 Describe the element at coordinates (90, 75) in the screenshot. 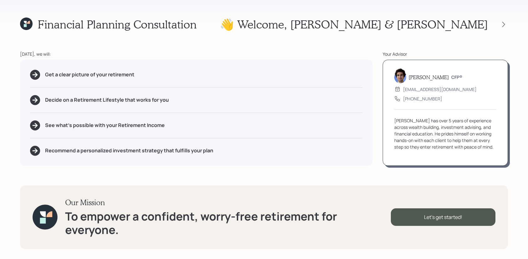

I see `h5: Get a clear picture of your retirement` at that location.